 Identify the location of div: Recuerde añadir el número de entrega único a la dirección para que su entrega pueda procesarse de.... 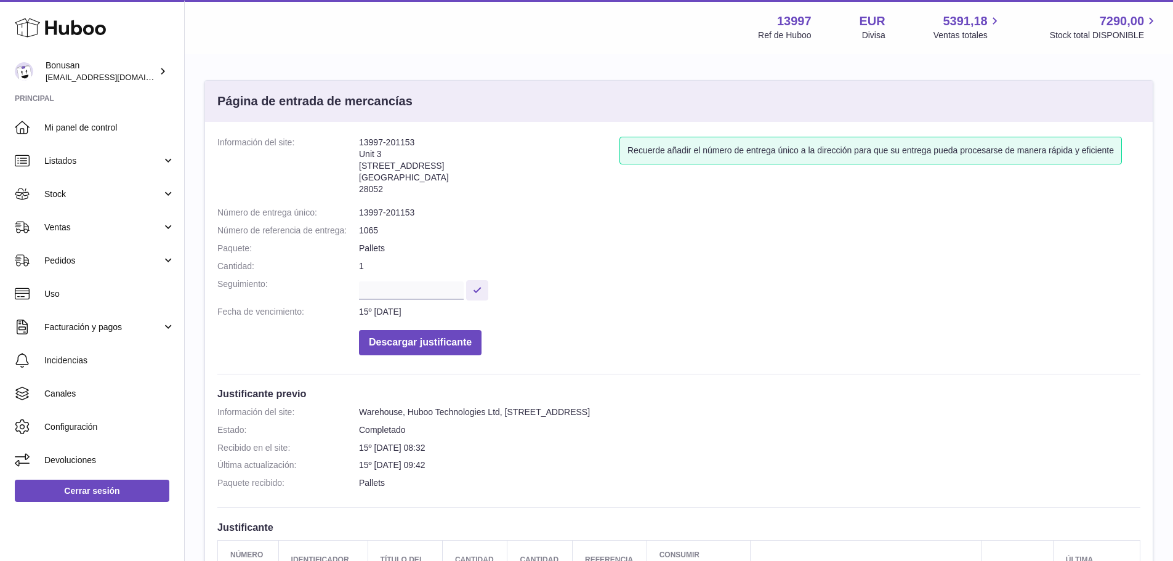
(871, 150).